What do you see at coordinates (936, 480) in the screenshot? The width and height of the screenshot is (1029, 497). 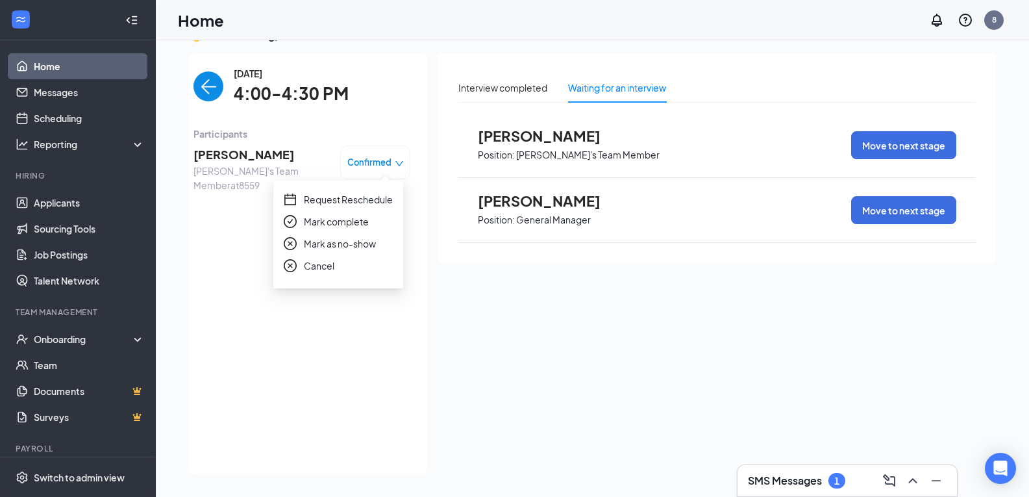 I see `svg: Minimize` at bounding box center [936, 480].